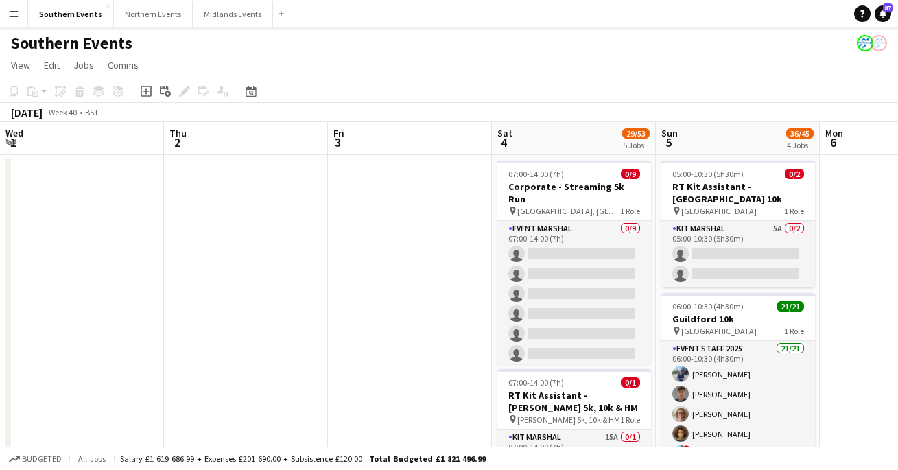 The height and width of the screenshot is (470, 898). What do you see at coordinates (337, 142) in the screenshot?
I see `span: 3` at bounding box center [337, 142].